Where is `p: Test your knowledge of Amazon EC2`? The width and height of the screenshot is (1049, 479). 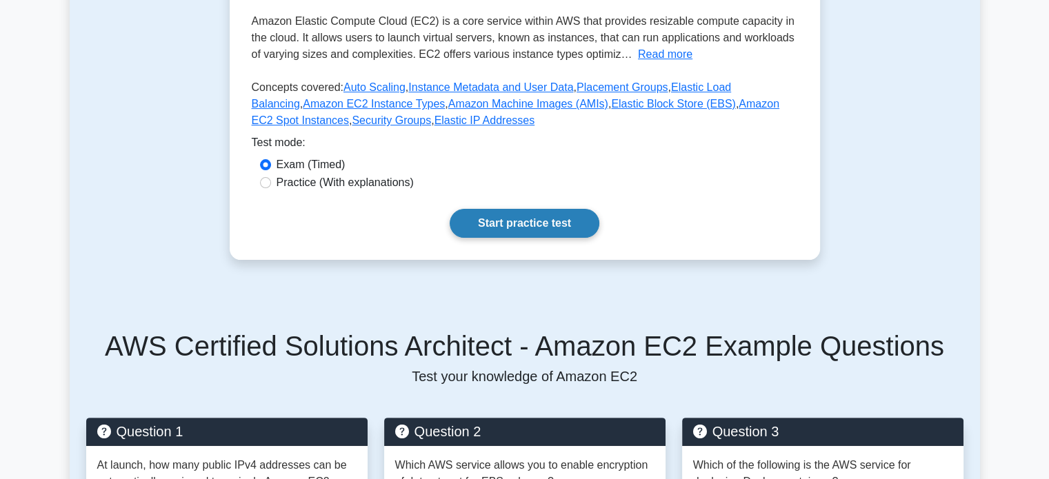
p: Test your knowledge of Amazon EC2 is located at coordinates (525, 376).